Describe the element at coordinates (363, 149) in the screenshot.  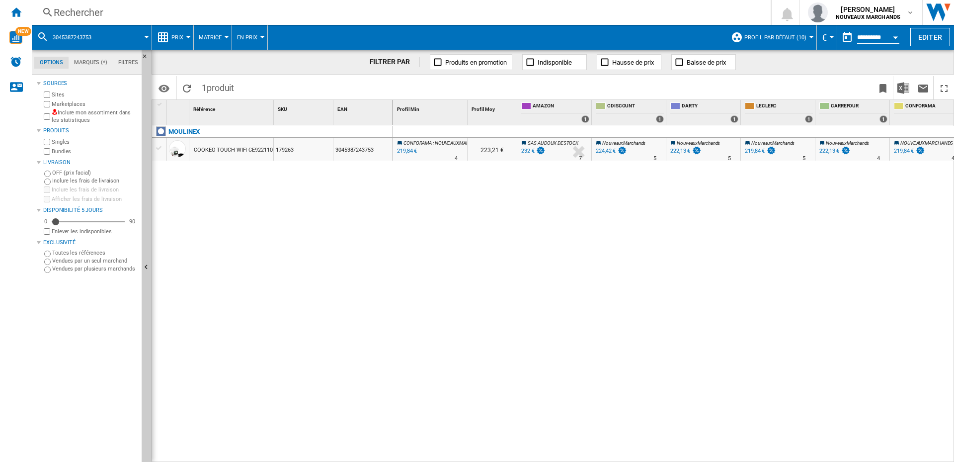
I see `div: 3045387243753` at that location.